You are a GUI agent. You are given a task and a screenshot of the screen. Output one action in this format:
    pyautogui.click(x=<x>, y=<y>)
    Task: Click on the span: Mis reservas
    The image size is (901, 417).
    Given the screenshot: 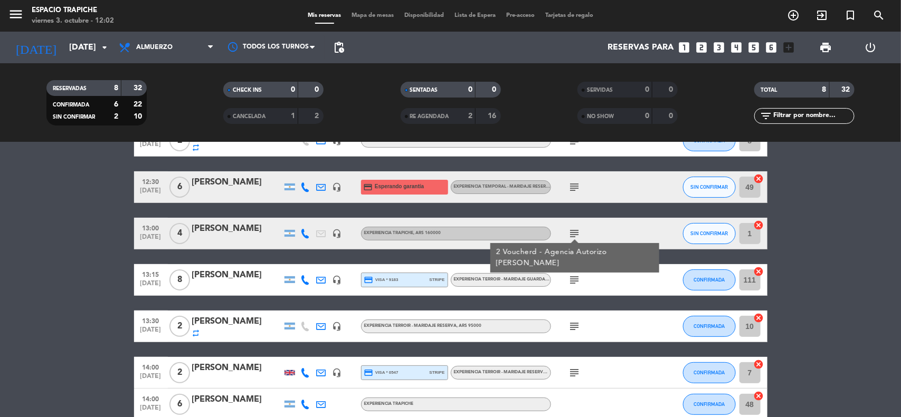 What is the action you would take?
    pyautogui.click(x=324, y=15)
    